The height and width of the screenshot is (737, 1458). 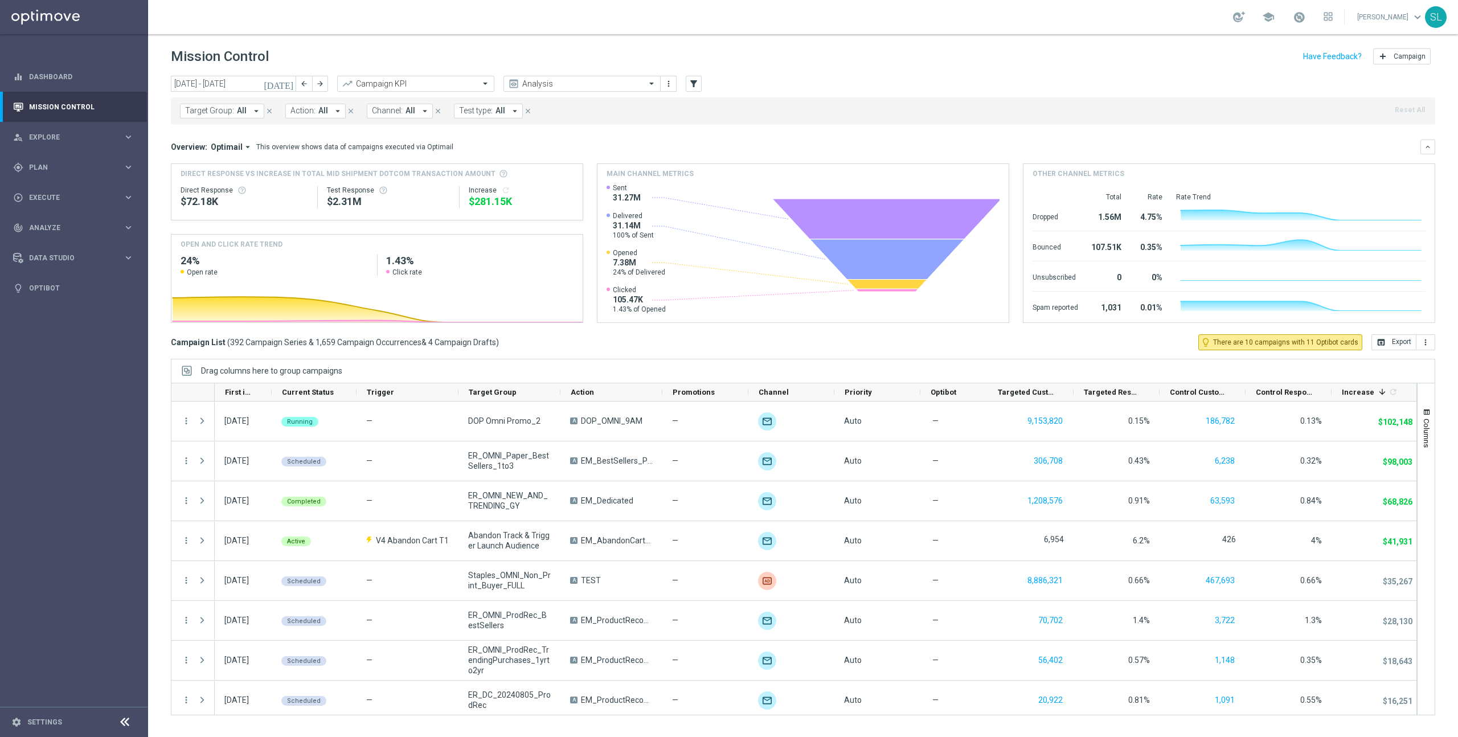 I want to click on span: 1.3%, so click(x=1313, y=620).